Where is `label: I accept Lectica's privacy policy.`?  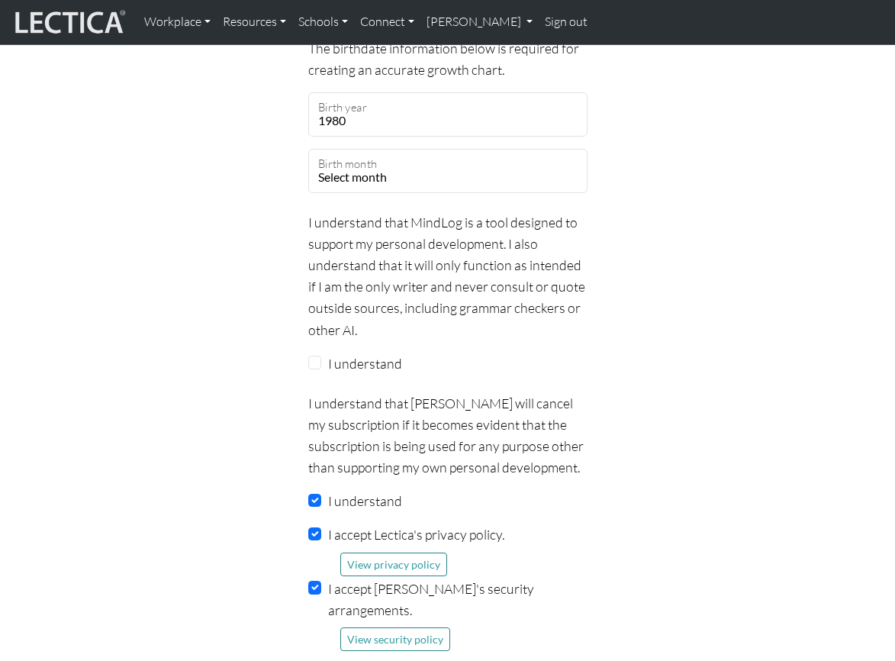 label: I accept Lectica's privacy policy. is located at coordinates (416, 534).